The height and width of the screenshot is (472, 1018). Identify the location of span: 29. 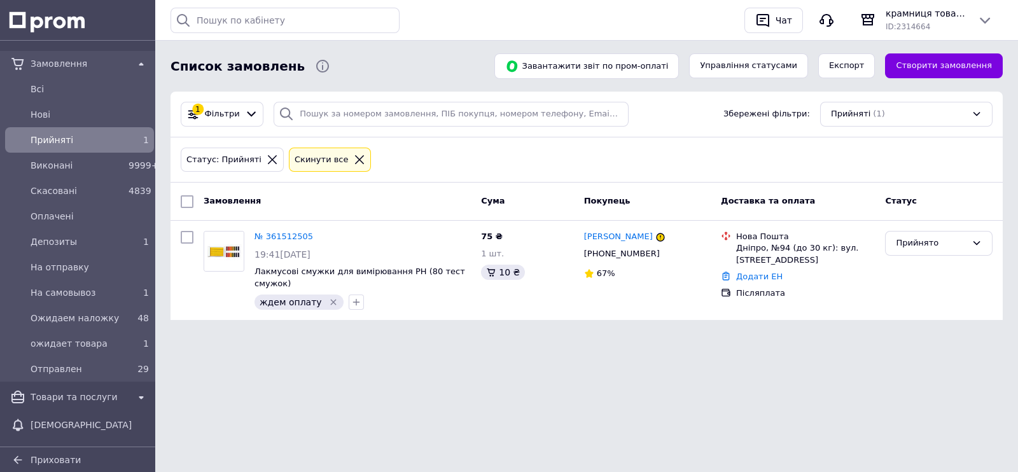
(143, 369).